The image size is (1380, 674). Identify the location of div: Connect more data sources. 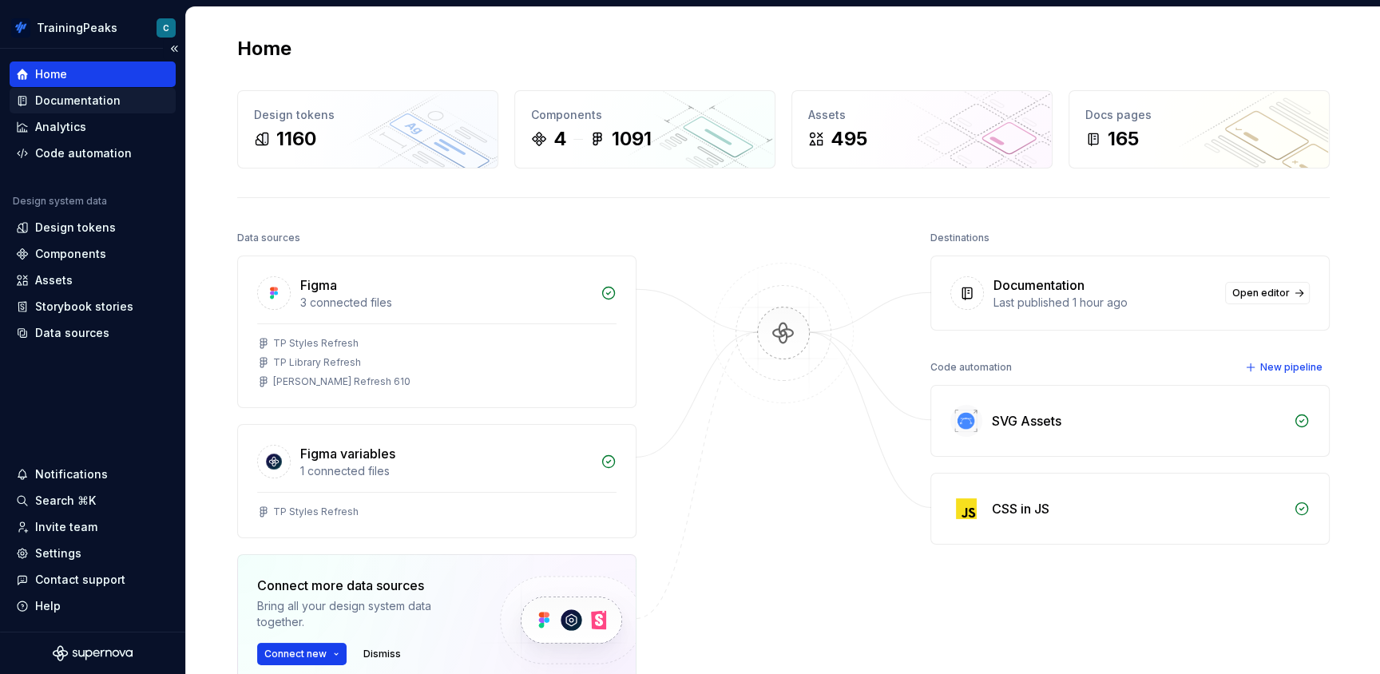
(365, 586).